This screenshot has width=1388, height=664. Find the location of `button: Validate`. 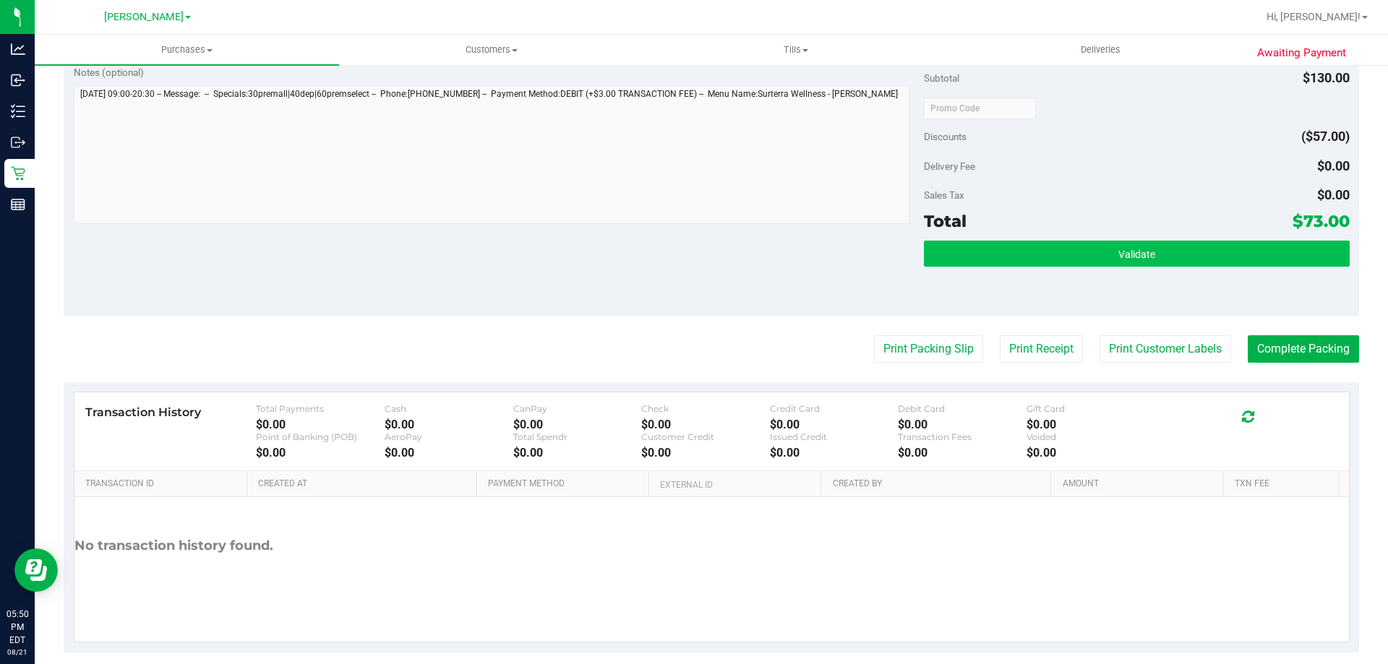

button: Validate is located at coordinates (1136, 254).